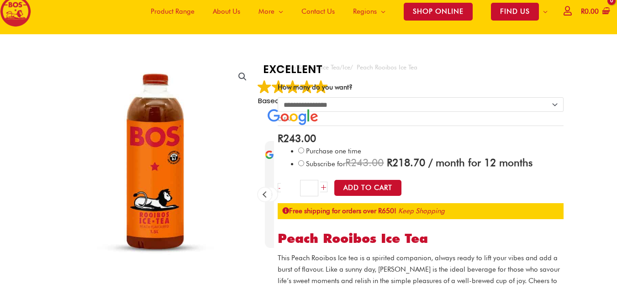  What do you see at coordinates (301, 150) in the screenshot?
I see `input: Purchase one time` at bounding box center [301, 150].